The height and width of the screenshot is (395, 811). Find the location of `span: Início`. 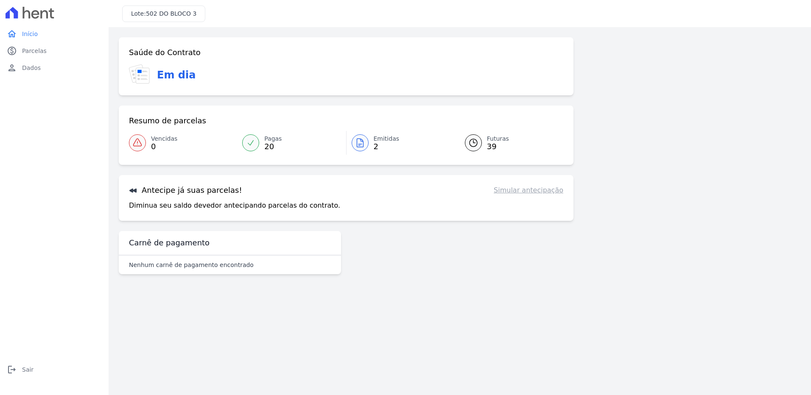

span: Início is located at coordinates (30, 34).